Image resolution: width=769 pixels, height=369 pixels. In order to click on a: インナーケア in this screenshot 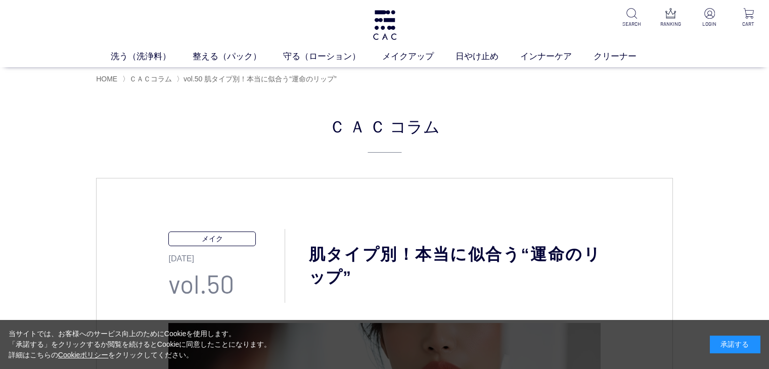, I will do `click(556, 57)`.